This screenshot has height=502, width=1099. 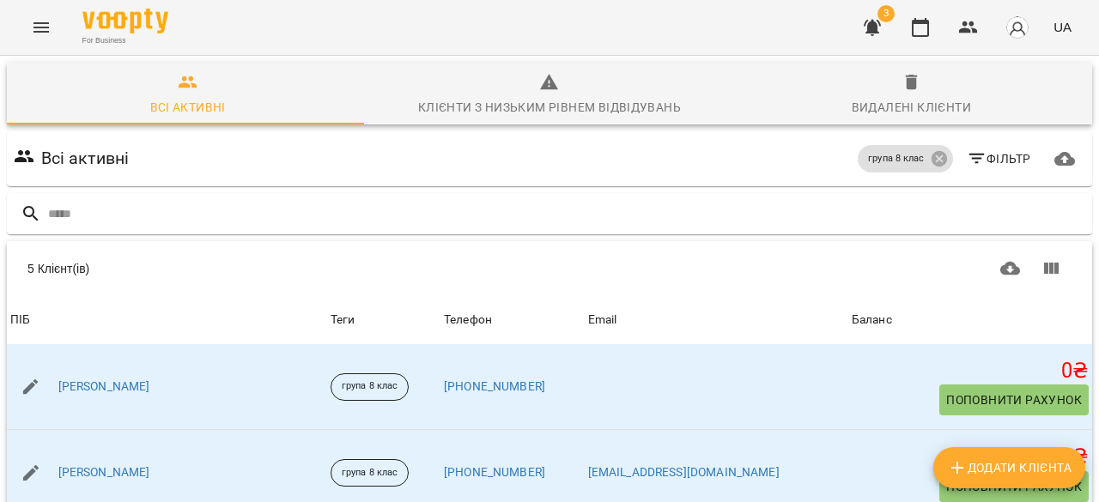 What do you see at coordinates (1009, 468) in the screenshot?
I see `button: Додати клієнта` at bounding box center [1009, 468].